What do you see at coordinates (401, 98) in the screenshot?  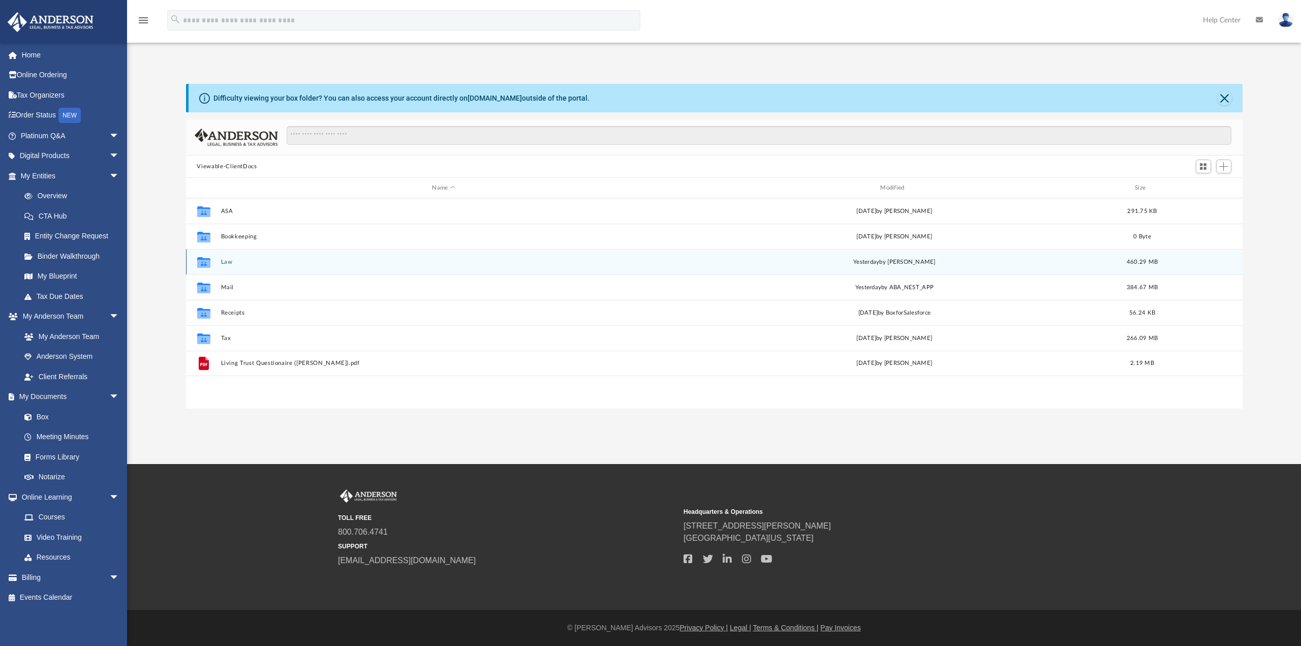 I see `div: Difficulty viewing your box folder? You can also access your account directly on outside of the p...` at bounding box center [401, 98].